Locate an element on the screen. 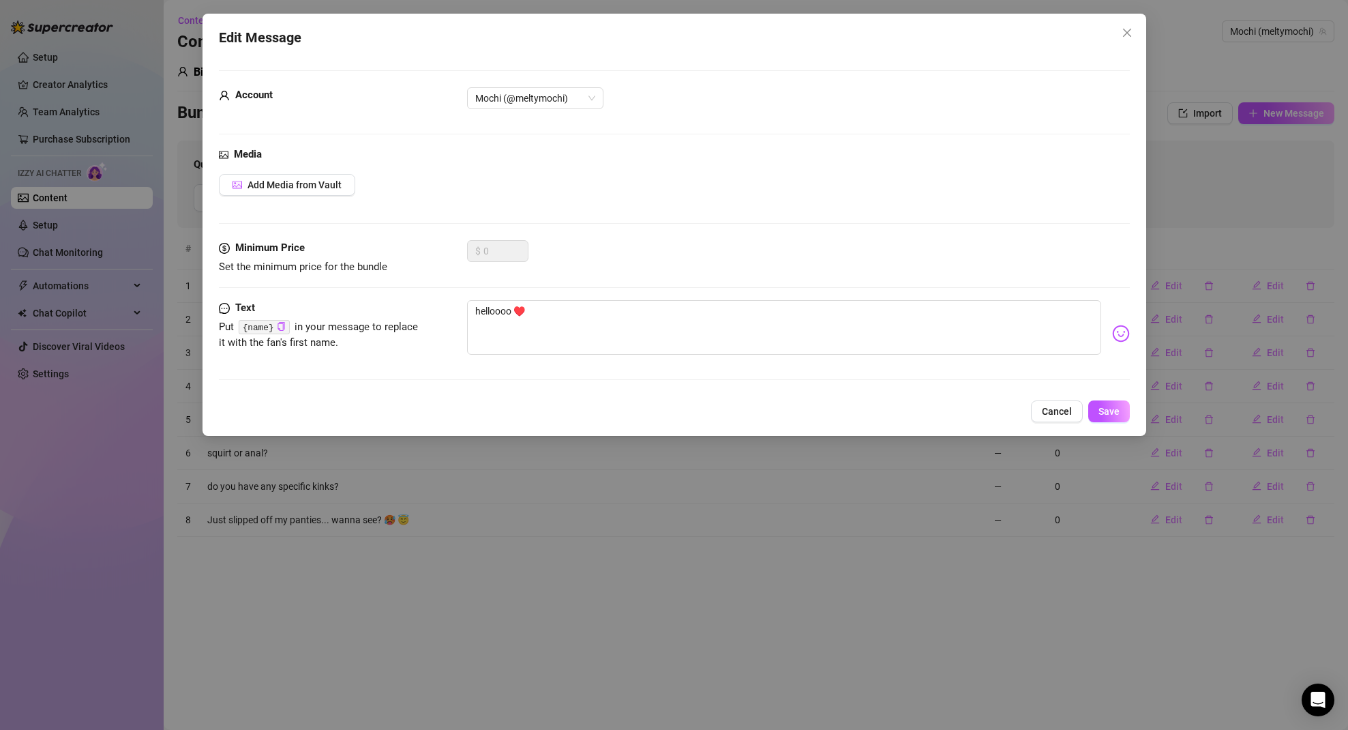 The height and width of the screenshot is (730, 1348). span: Set the minimum price for the bundle is located at coordinates (303, 267).